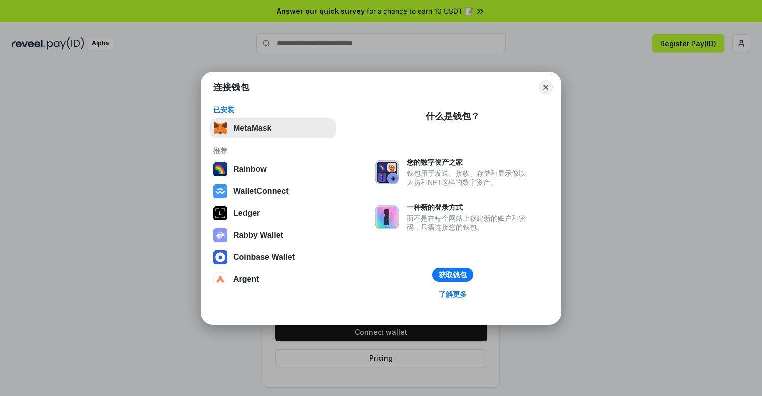 This screenshot has width=762, height=396. What do you see at coordinates (273, 110) in the screenshot?
I see `div: 已安装` at bounding box center [273, 110].